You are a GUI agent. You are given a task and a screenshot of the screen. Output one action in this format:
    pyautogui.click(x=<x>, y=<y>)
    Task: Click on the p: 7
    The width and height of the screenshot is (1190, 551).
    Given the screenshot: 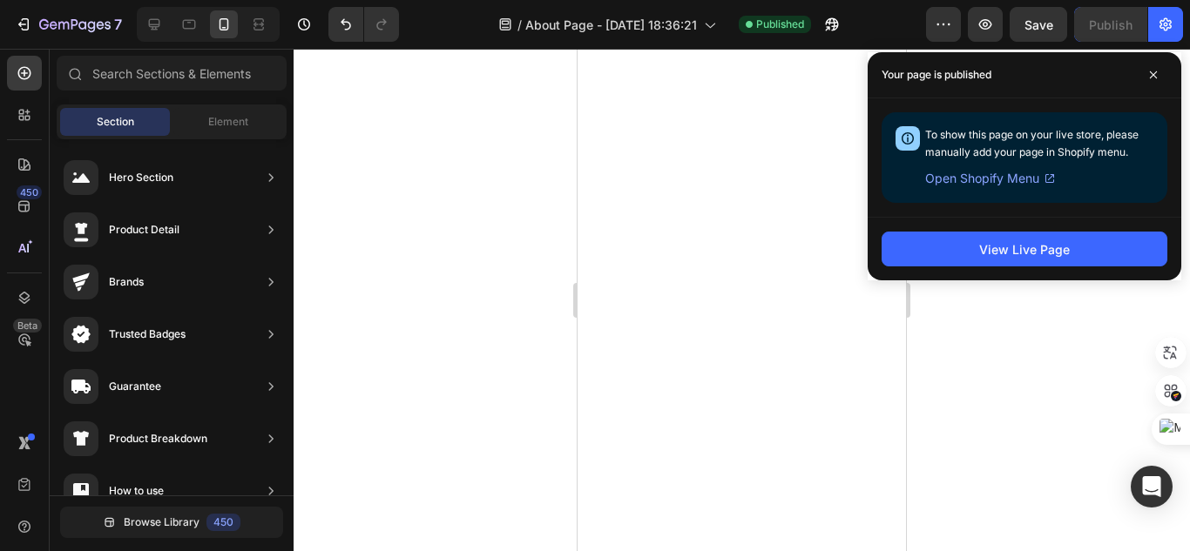 What is the action you would take?
    pyautogui.click(x=118, y=24)
    